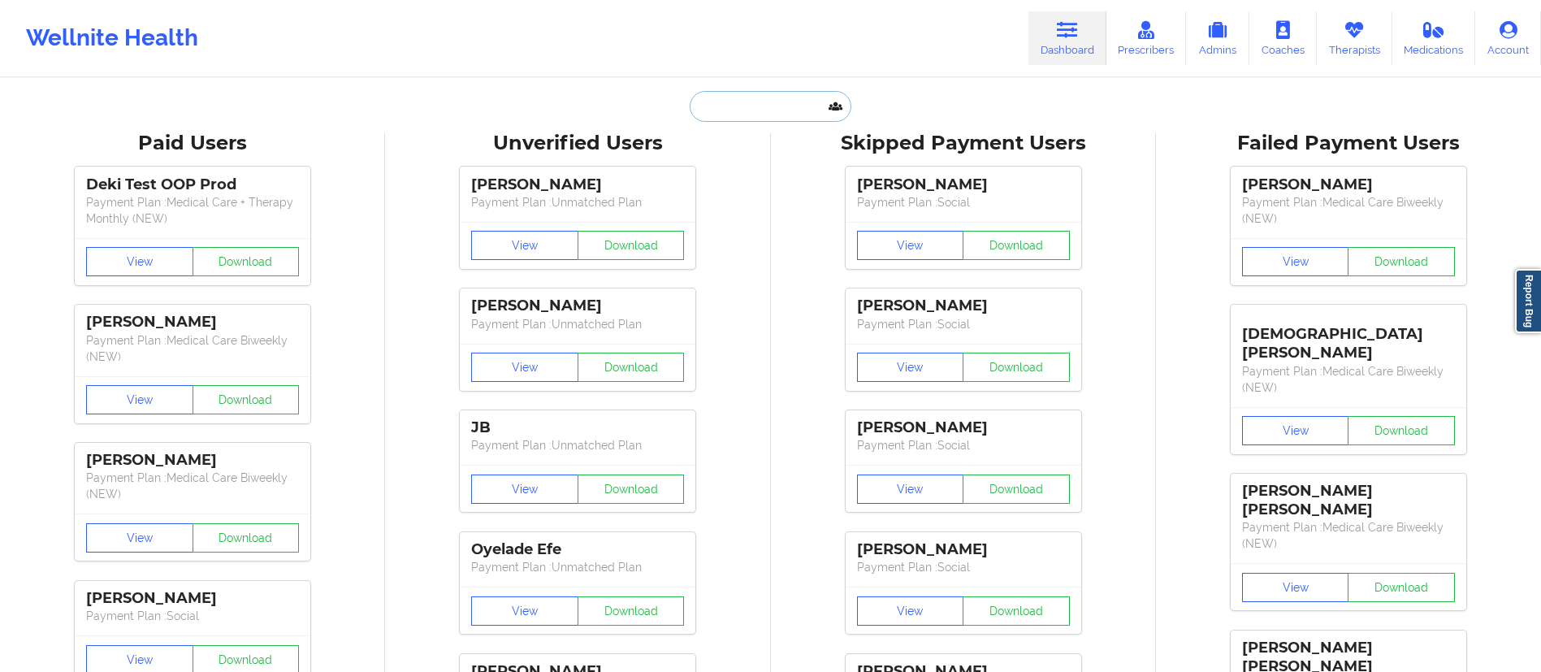  I want to click on a: Prescribers, so click(1146, 38).